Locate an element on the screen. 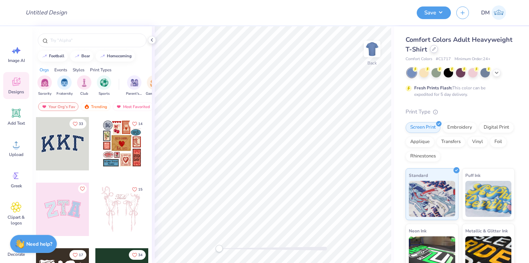  button: Save is located at coordinates (434, 13).